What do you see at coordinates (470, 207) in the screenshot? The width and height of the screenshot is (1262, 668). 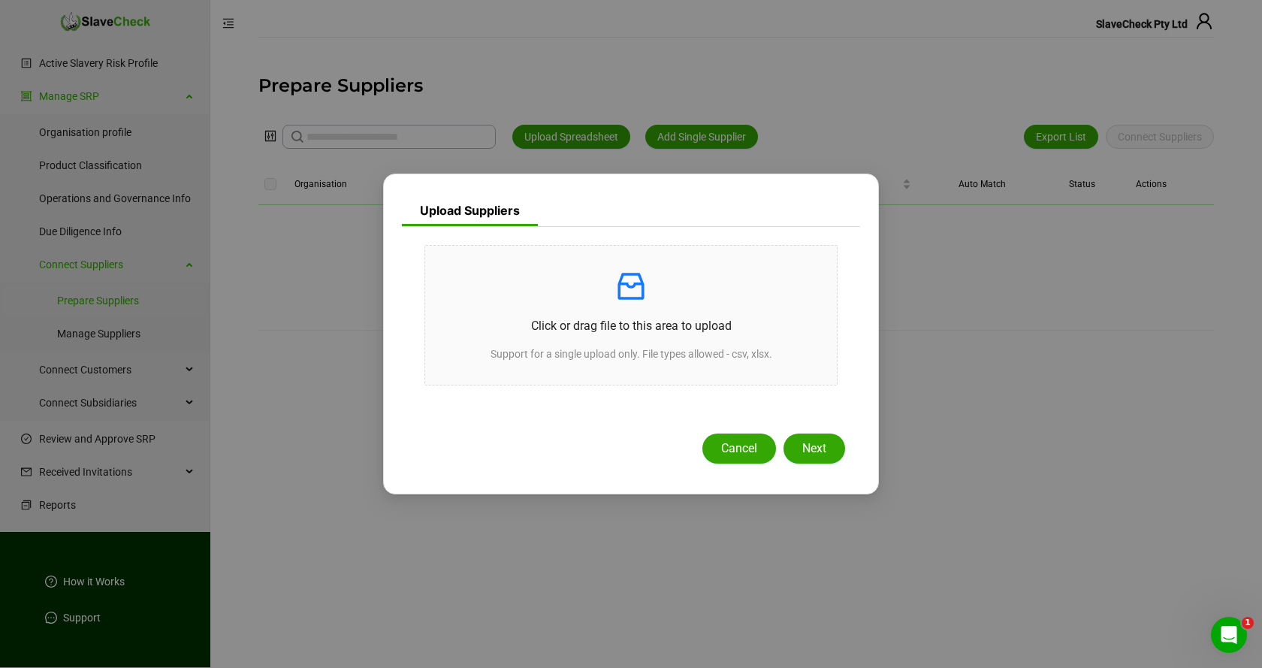 I see `h3: Upload Suppliers` at bounding box center [470, 207].